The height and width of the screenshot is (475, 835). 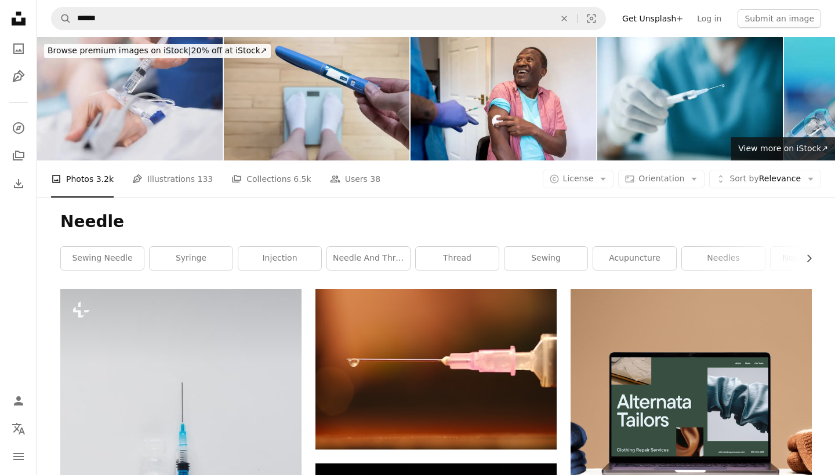 I want to click on a: Illustrations 133, so click(x=172, y=179).